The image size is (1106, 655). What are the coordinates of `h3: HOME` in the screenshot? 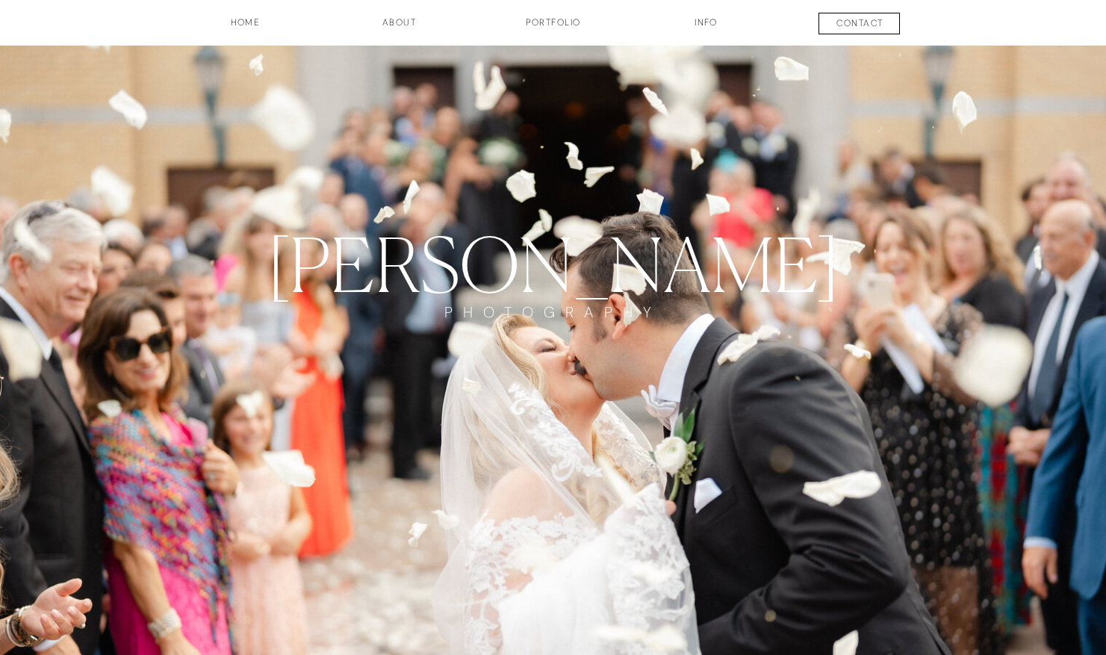 It's located at (246, 28).